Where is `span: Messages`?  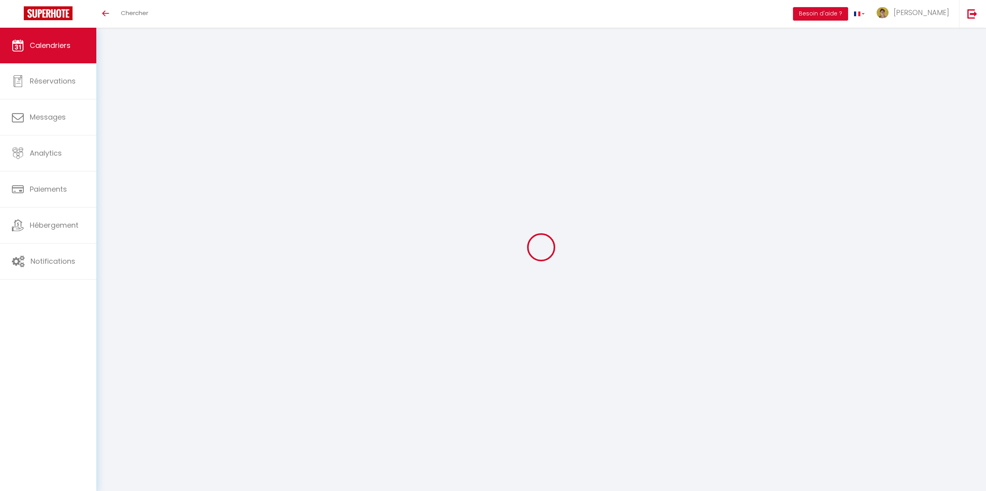
span: Messages is located at coordinates (48, 117).